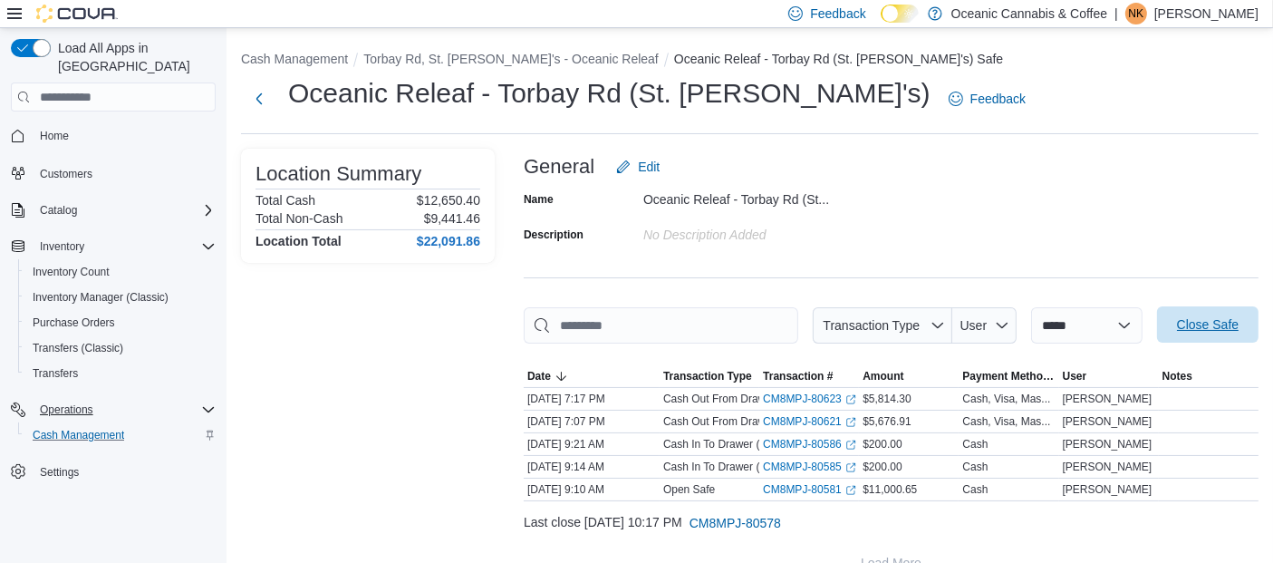 This screenshot has width=1273, height=563. I want to click on p: Cash In To Drawer (Cash 2), so click(730, 467).